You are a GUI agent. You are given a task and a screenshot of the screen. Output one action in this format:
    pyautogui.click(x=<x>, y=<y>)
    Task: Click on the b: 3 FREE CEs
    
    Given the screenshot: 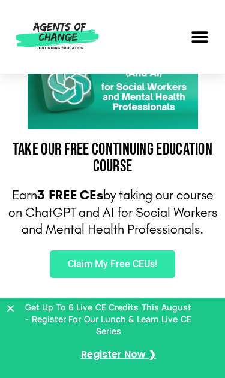 What is the action you would take?
    pyautogui.click(x=70, y=195)
    